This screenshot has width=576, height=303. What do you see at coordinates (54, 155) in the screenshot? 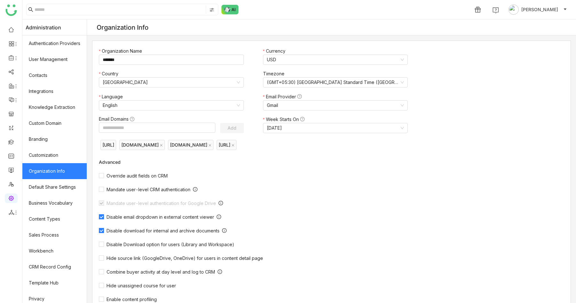
I see `a: Customization` at bounding box center [54, 155].